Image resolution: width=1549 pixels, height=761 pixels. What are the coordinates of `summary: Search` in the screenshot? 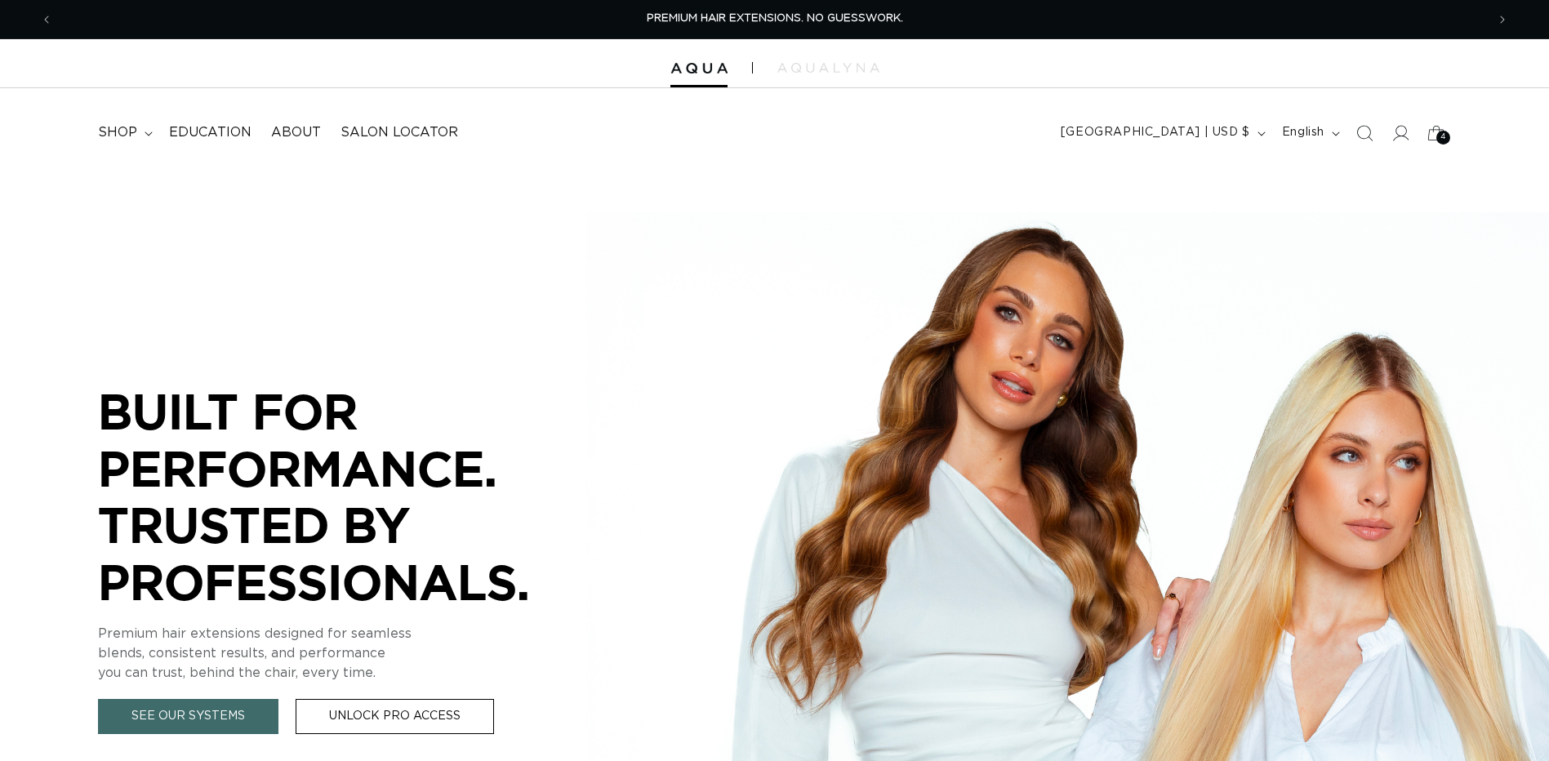 It's located at (1364, 133).